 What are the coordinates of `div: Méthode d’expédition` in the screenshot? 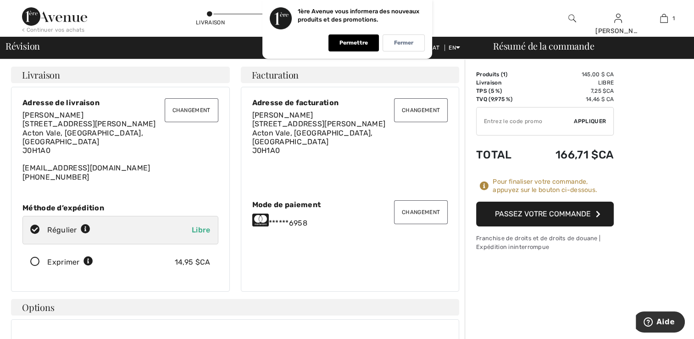 It's located at (120, 207).